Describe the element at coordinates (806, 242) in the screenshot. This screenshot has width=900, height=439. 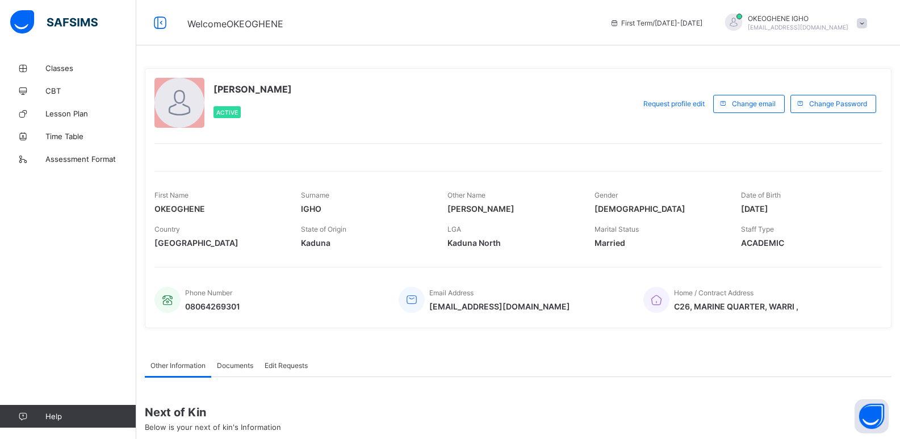
I see `span: ACADEMIC` at that location.